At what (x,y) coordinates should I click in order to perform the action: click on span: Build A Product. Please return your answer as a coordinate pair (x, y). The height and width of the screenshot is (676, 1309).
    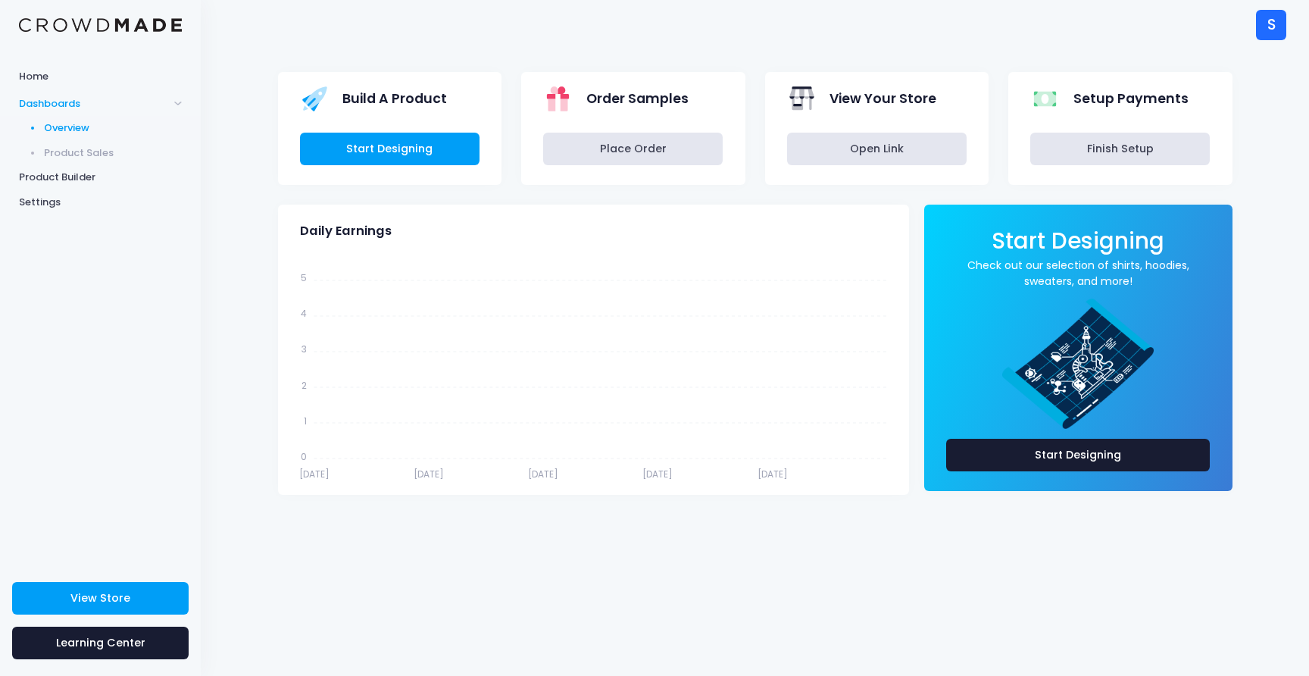
    Looking at the image, I should click on (395, 98).